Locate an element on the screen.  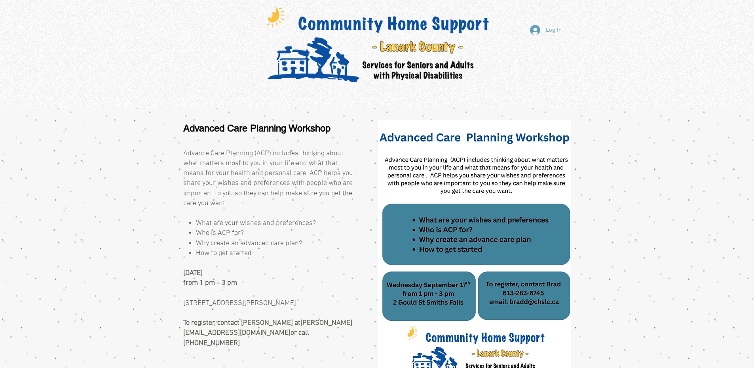
span: Who is ACP for? is located at coordinates (220, 233).